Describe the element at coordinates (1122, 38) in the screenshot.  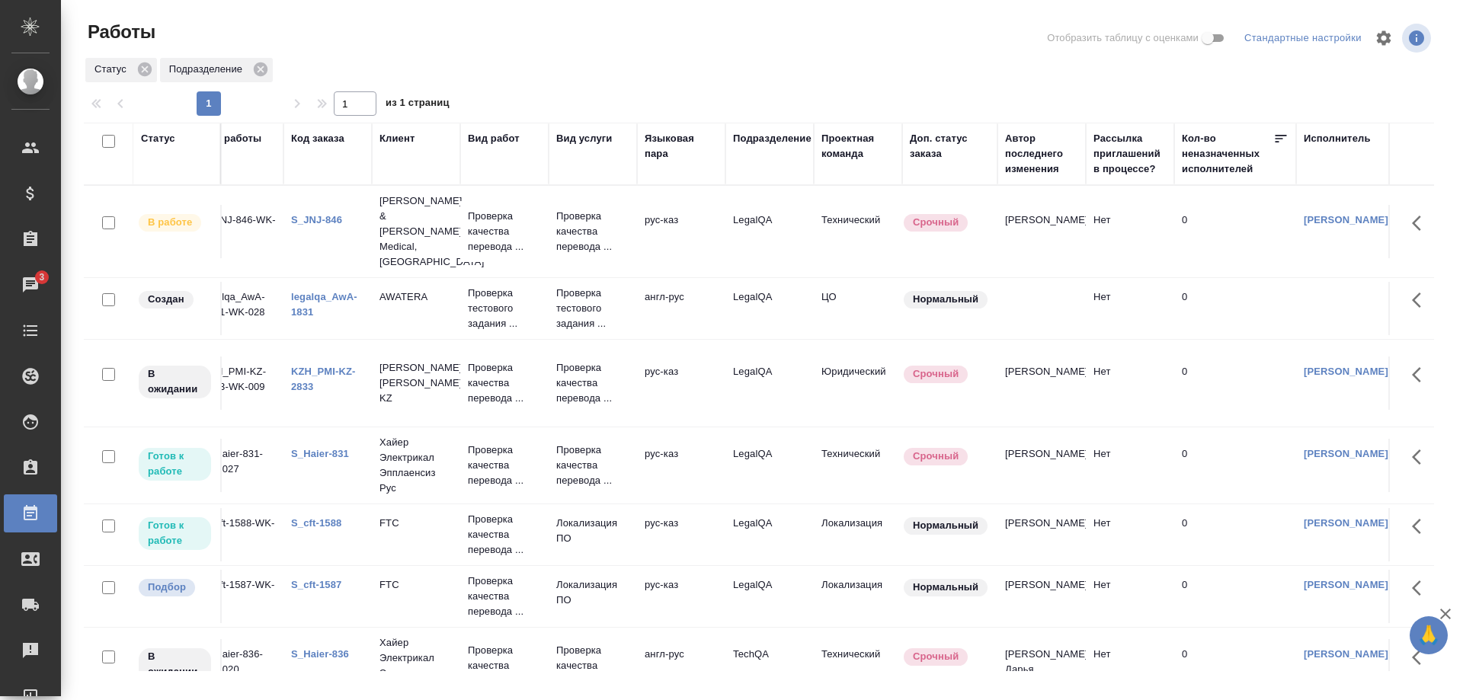
I see `span: Отобразить таблицу с оценками` at that location.